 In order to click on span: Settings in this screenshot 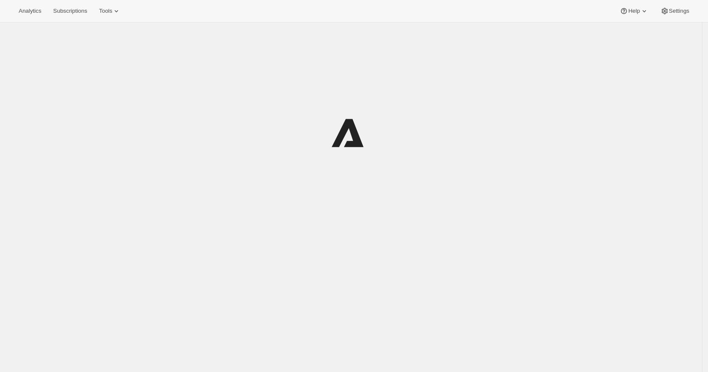, I will do `click(679, 11)`.